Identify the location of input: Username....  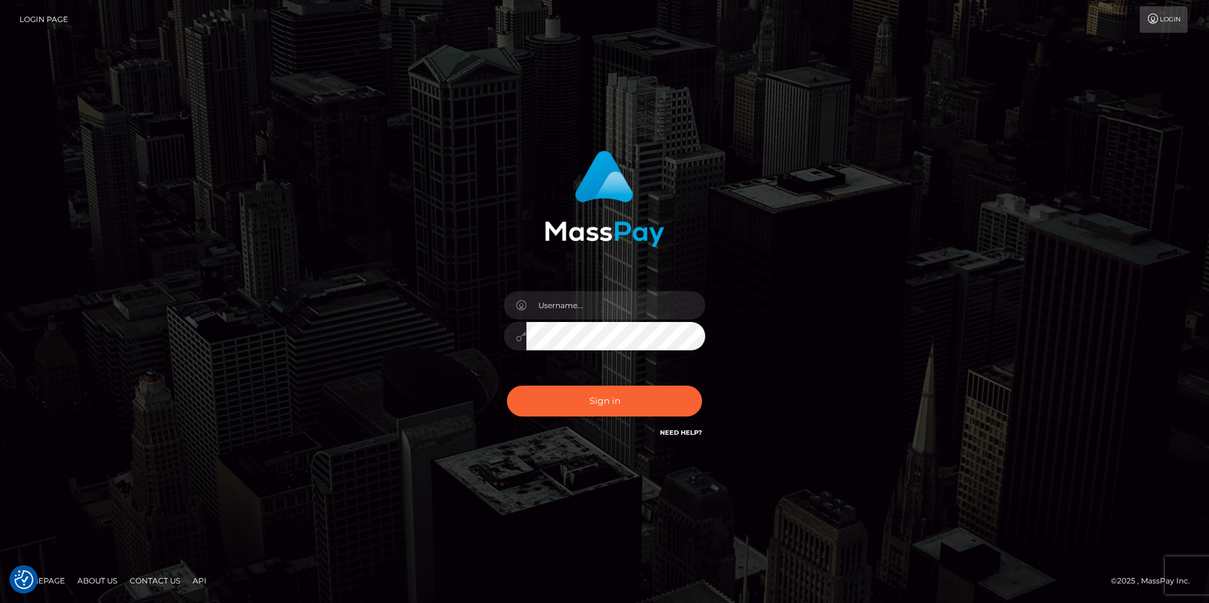
(616, 305).